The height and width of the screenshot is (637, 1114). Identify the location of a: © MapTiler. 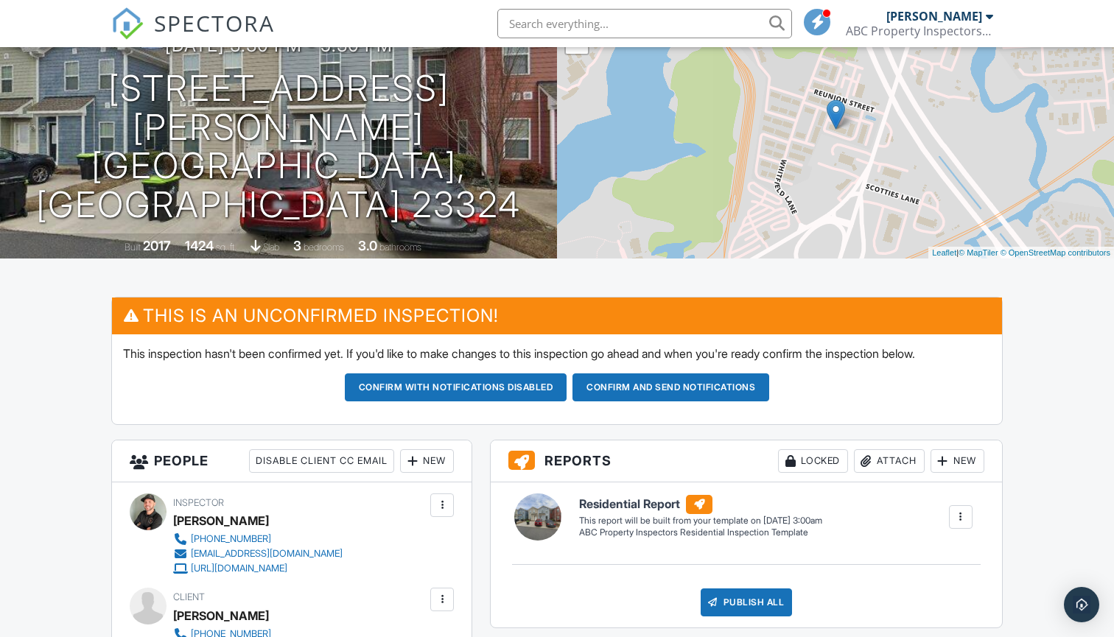
(978, 253).